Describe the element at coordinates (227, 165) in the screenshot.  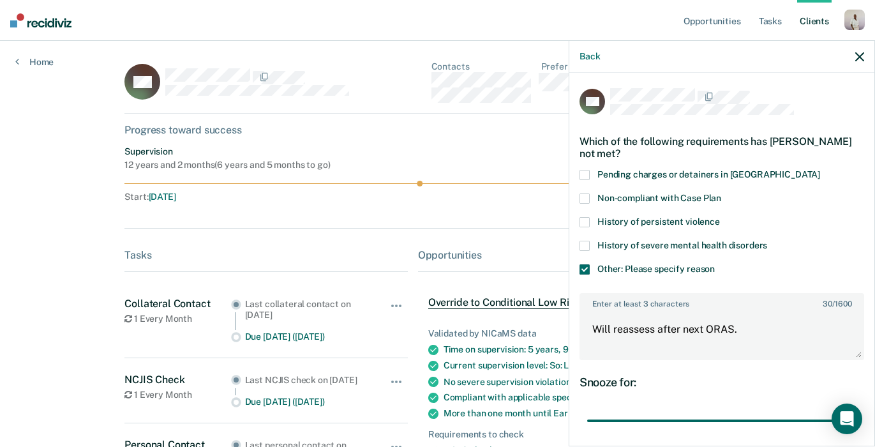
I see `div: 12 years and 2 months ( 6 years and 5 months to go )` at that location.